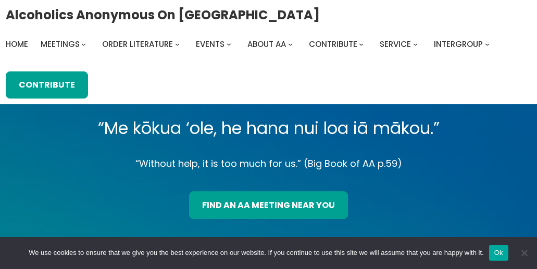 Image resolution: width=537 pixels, height=269 pixels. What do you see at coordinates (395, 44) in the screenshot?
I see `a: Service` at bounding box center [395, 44].